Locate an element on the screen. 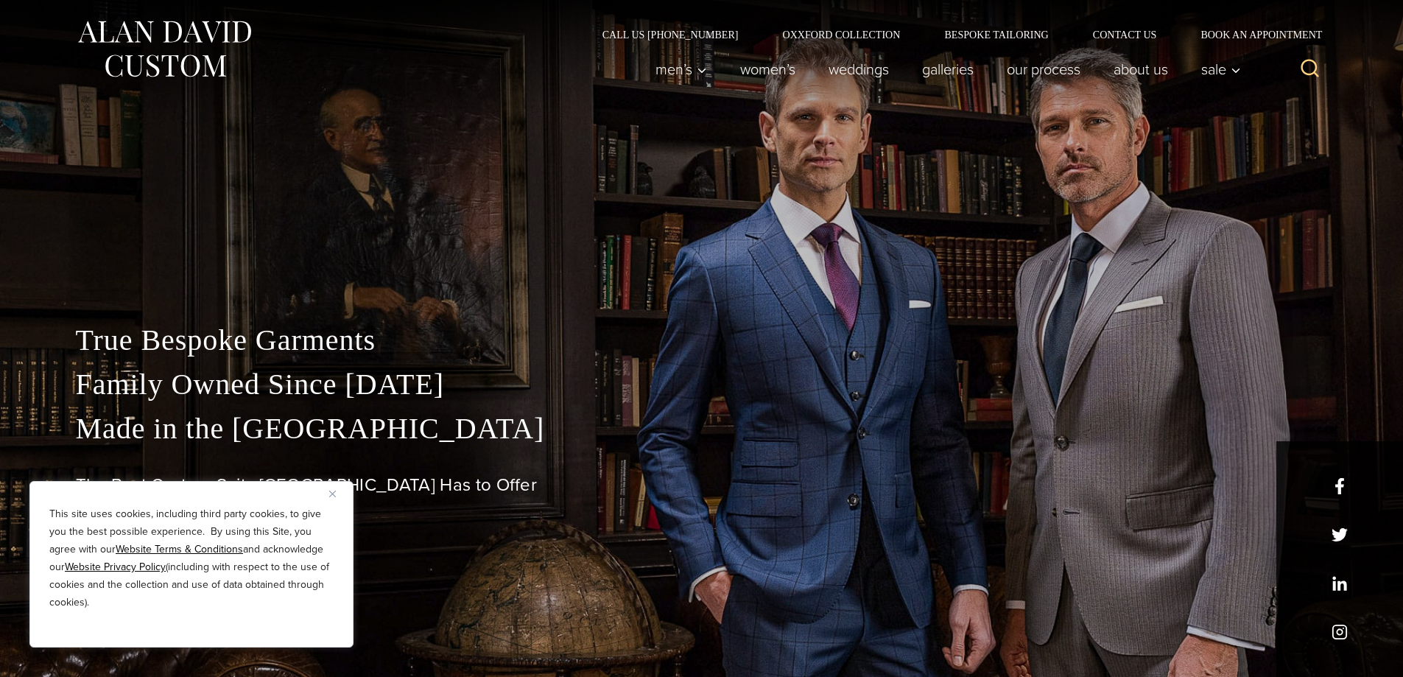 Image resolution: width=1403 pixels, height=677 pixels. button: View Search Form is located at coordinates (1310, 69).